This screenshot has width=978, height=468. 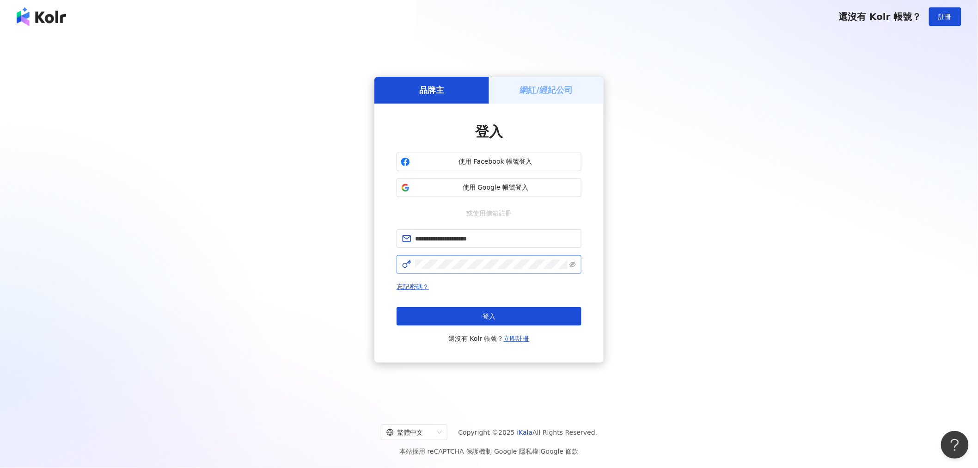 What do you see at coordinates (572, 264) in the screenshot?
I see `span: eye-invisible` at bounding box center [572, 264].